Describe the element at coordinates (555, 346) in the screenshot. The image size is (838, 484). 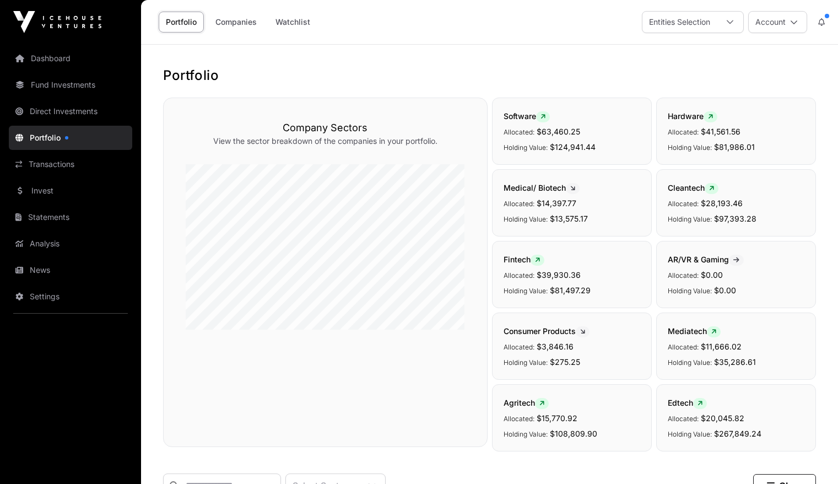
I see `span: $3,846.16` at that location.